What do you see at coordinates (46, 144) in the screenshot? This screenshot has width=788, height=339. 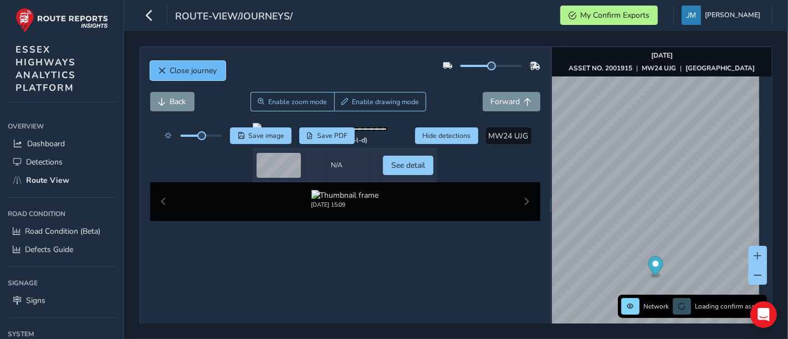 I see `span: Dashboard` at bounding box center [46, 144].